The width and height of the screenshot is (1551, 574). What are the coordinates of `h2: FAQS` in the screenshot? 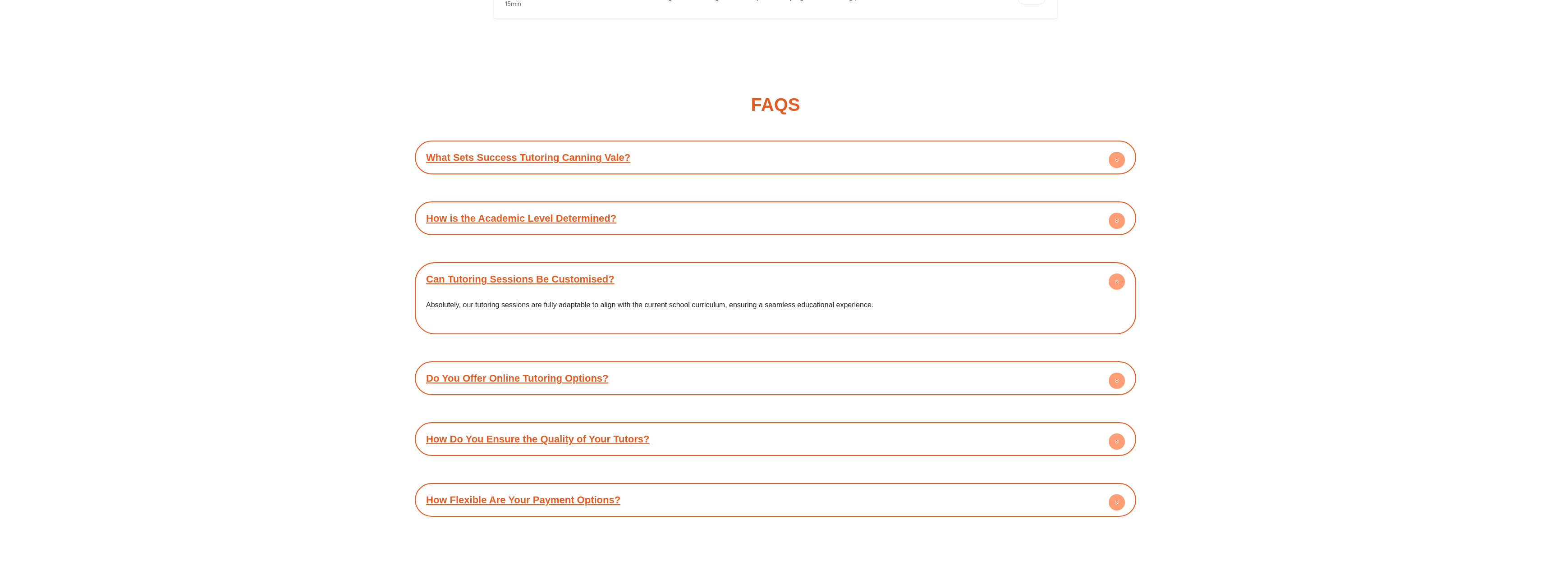 It's located at (775, 105).